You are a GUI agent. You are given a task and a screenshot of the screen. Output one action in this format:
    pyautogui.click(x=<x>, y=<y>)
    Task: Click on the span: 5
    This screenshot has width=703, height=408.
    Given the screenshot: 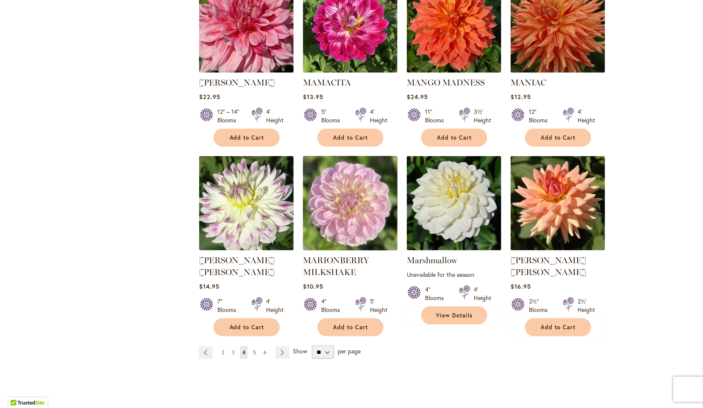 What is the action you would take?
    pyautogui.click(x=254, y=352)
    